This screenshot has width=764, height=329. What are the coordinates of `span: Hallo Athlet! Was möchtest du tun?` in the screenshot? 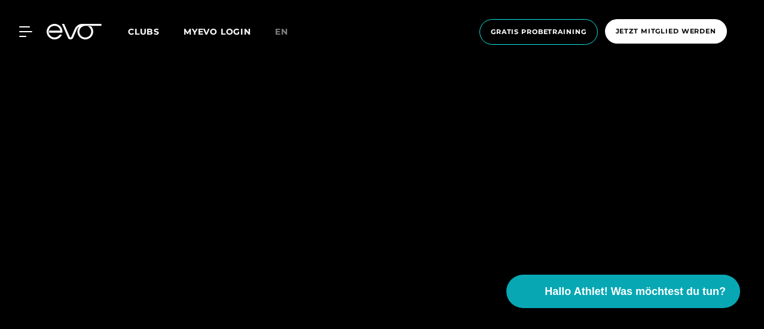 It's located at (635, 292).